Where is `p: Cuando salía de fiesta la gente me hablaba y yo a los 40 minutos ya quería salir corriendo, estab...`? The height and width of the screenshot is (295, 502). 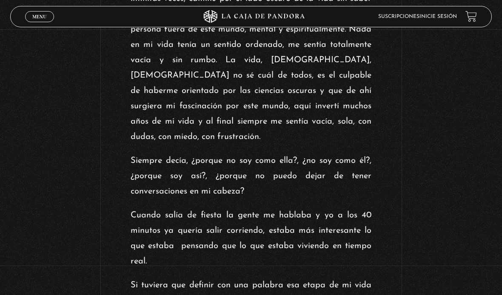
p: Cuando salía de fiesta la gente me hablaba y yo a los 40 minutos ya quería salir corriendo, estab... is located at coordinates (251, 238).